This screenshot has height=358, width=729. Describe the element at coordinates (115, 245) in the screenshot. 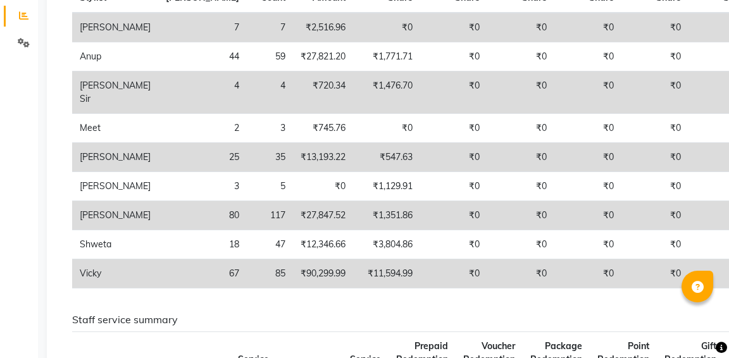

I see `td: Shweta` at that location.